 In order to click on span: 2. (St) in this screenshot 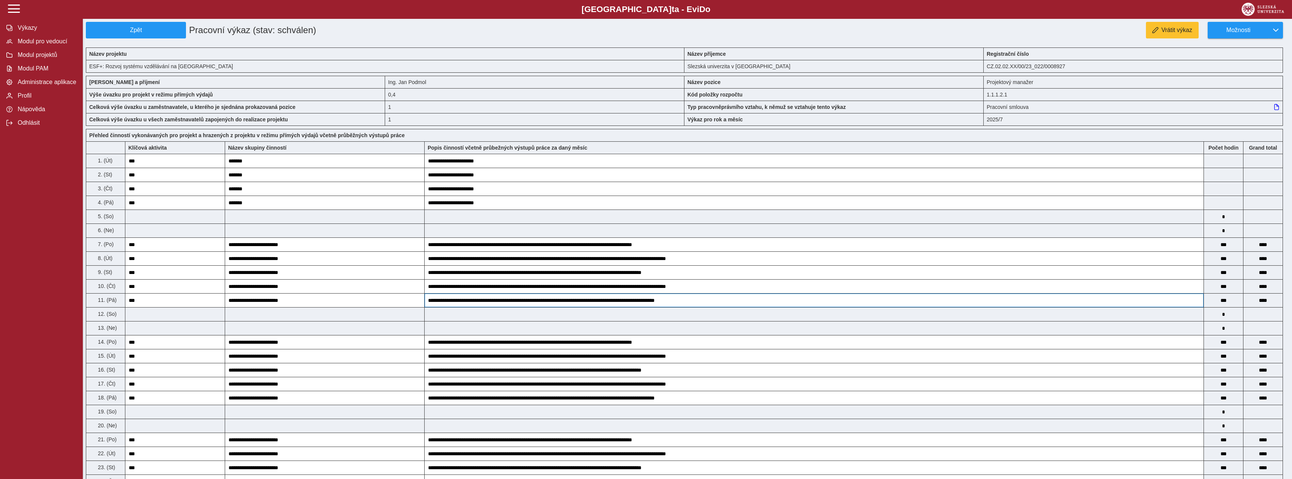, I will do `click(104, 174)`.